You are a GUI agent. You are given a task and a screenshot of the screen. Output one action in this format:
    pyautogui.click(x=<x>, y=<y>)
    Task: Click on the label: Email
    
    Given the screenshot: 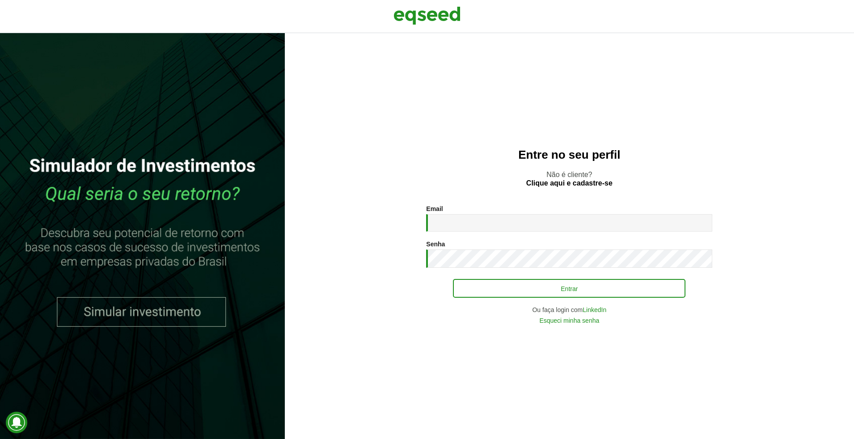 What is the action you would take?
    pyautogui.click(x=434, y=209)
    